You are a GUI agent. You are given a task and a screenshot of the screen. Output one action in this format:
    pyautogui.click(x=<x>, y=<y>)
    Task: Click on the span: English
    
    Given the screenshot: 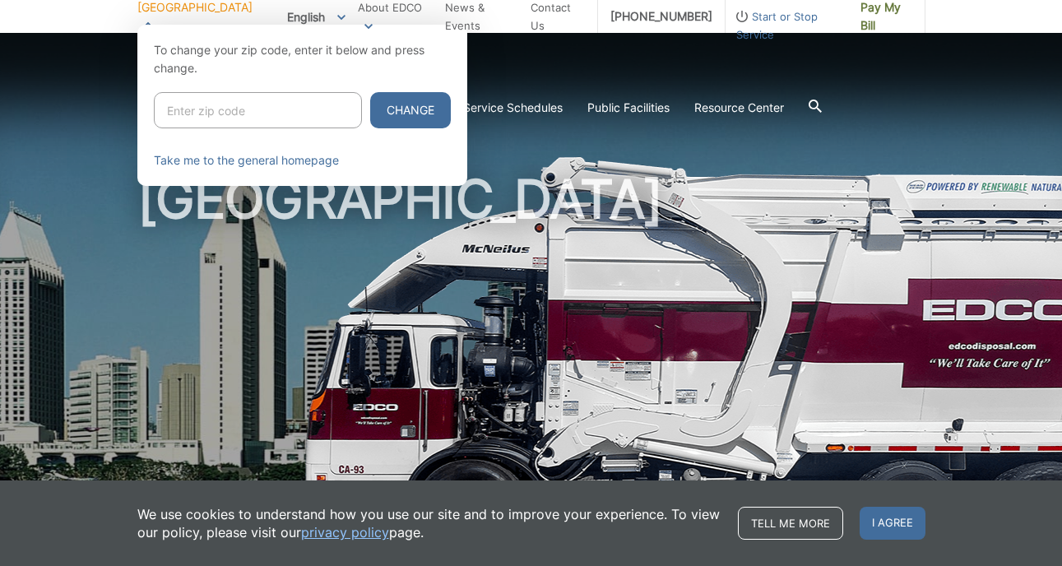 What is the action you would take?
    pyautogui.click(x=316, y=16)
    